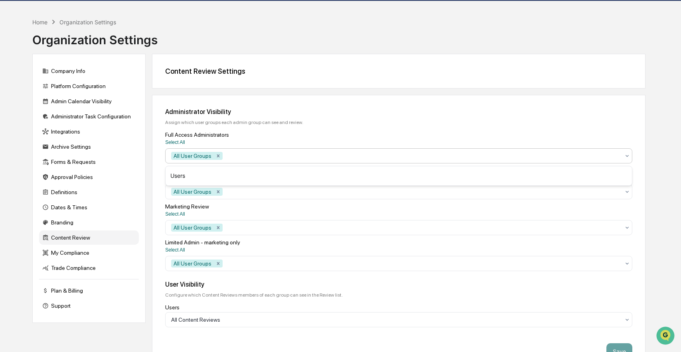 Image resolution: width=681 pixels, height=352 pixels. What do you see at coordinates (77, 23) in the screenshot?
I see `p: How can we help?` at bounding box center [77, 23].